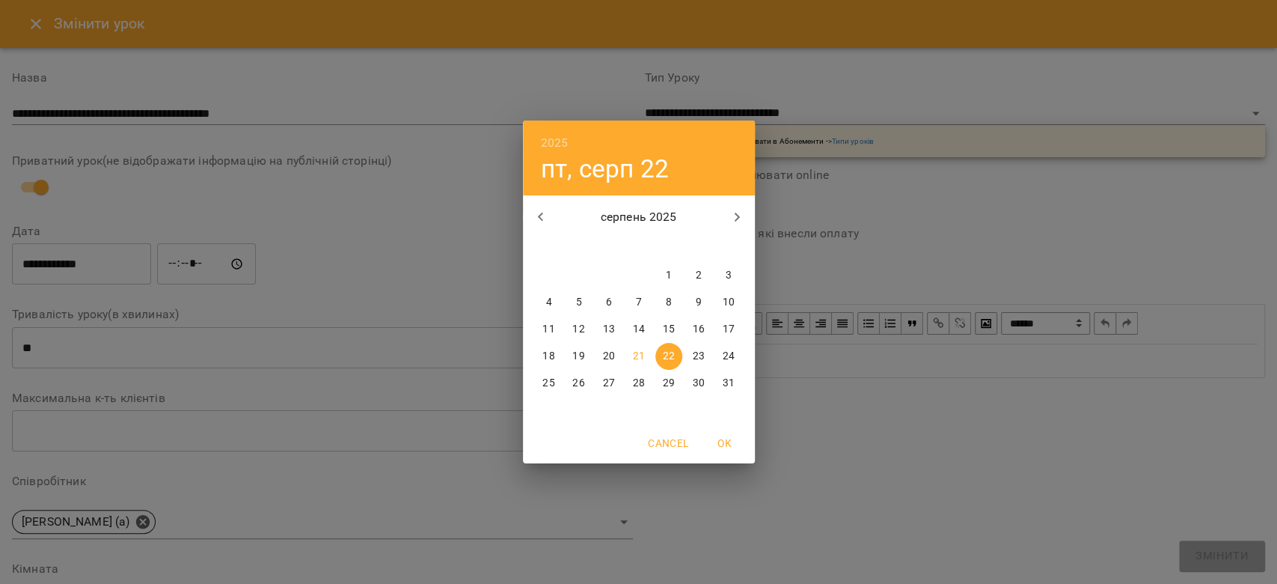 Image resolution: width=1277 pixels, height=584 pixels. Describe the element at coordinates (669, 302) in the screenshot. I see `button: 8` at that location.